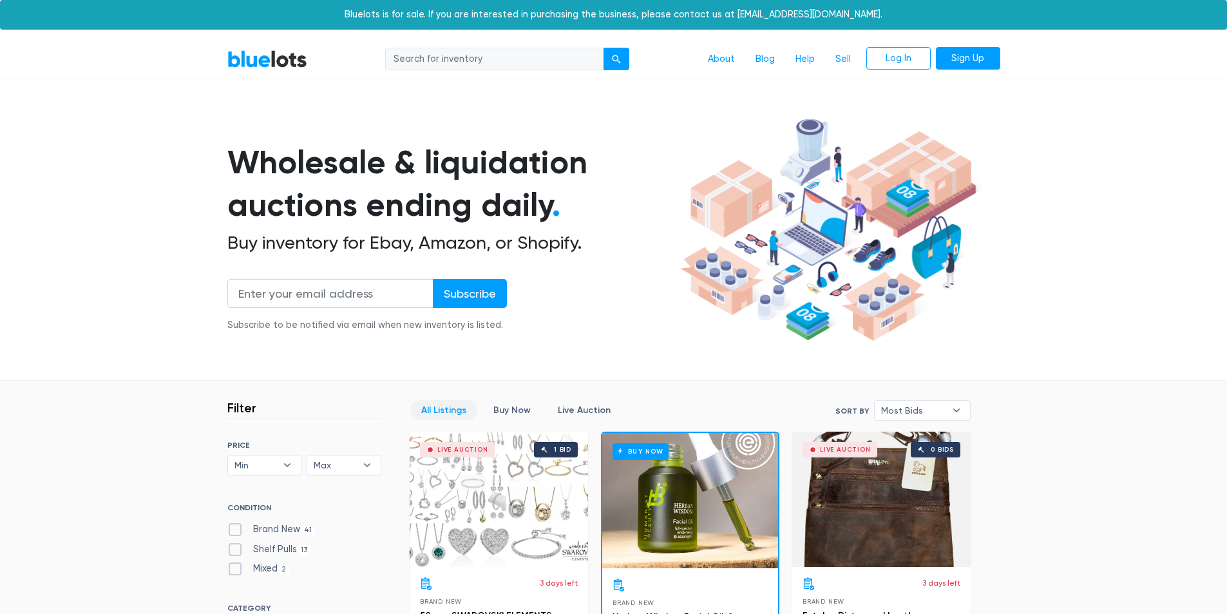 The image size is (1227, 614). Describe the element at coordinates (765, 59) in the screenshot. I see `a: Blog` at that location.